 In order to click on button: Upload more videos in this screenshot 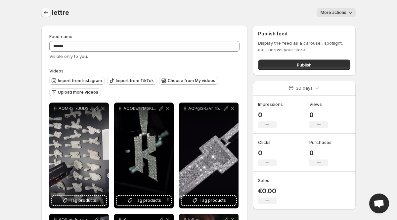, I will do `click(75, 92)`.